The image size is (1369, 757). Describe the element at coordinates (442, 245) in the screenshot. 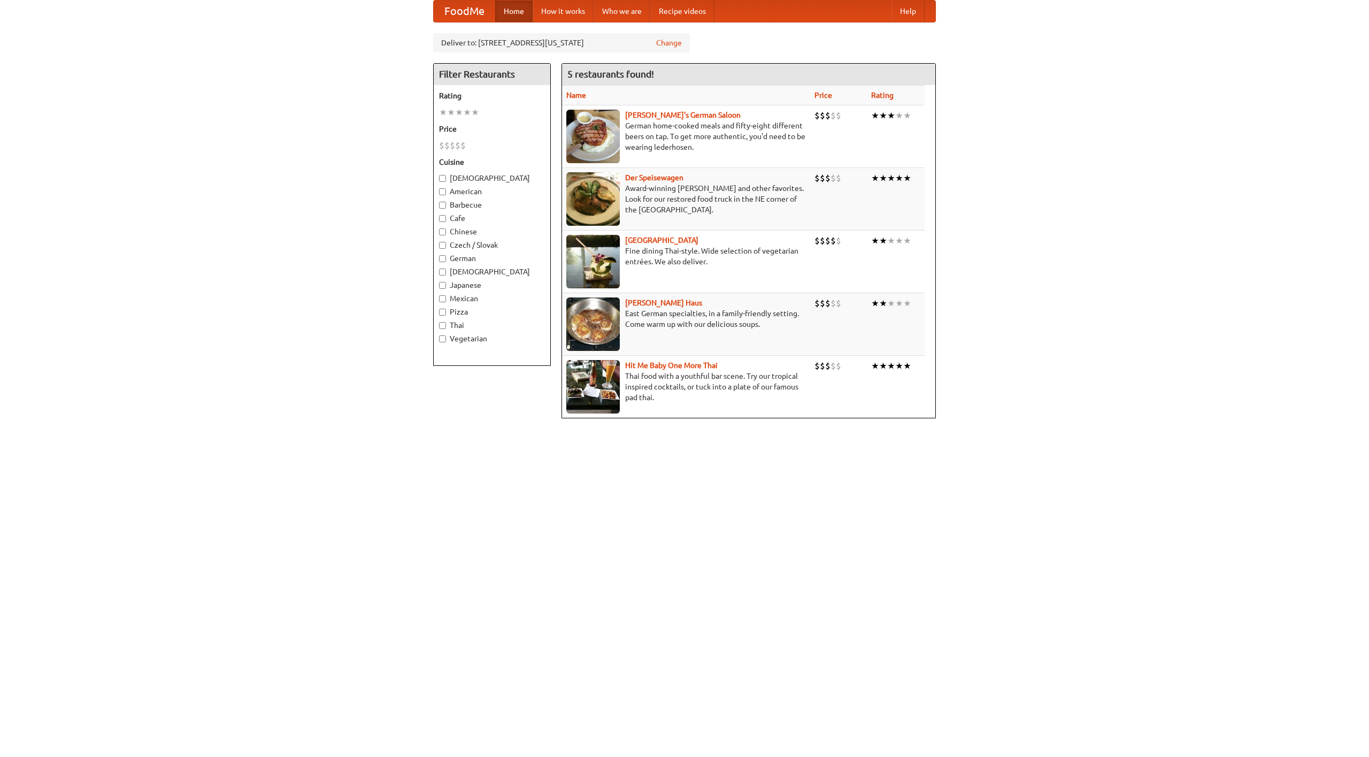

I see `input: Czech / Slovak` at that location.